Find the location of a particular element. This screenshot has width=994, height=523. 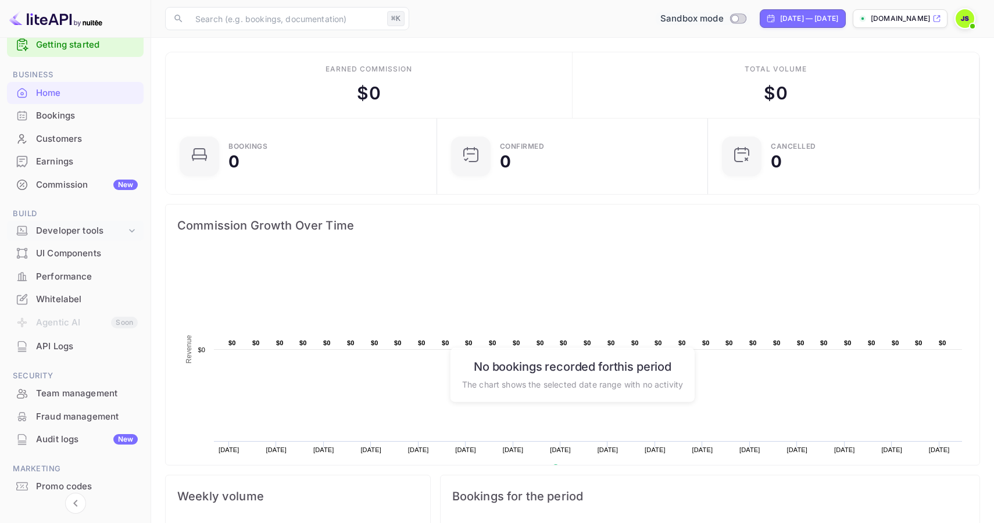

div: Commission is located at coordinates (87, 185).